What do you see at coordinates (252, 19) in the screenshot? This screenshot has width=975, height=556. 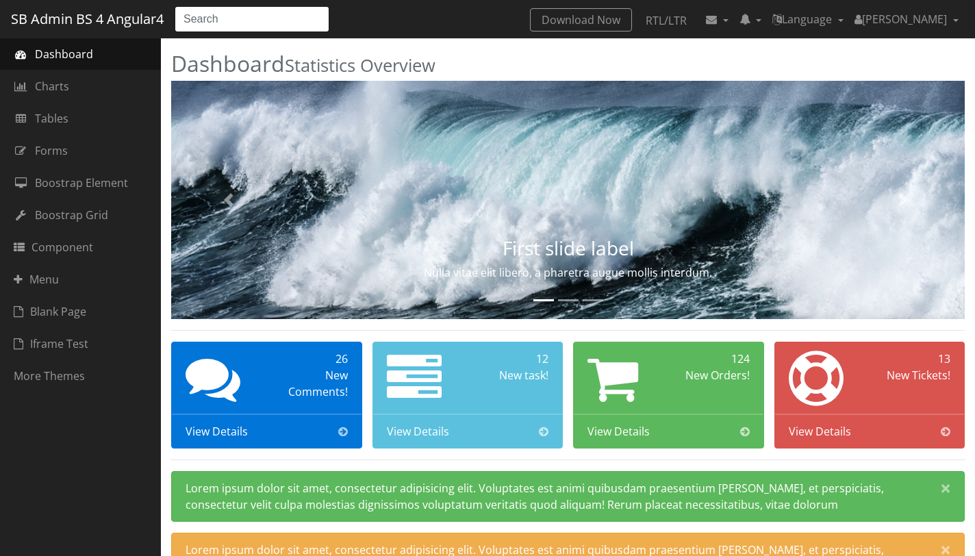 I see `input: Search` at bounding box center [252, 19].